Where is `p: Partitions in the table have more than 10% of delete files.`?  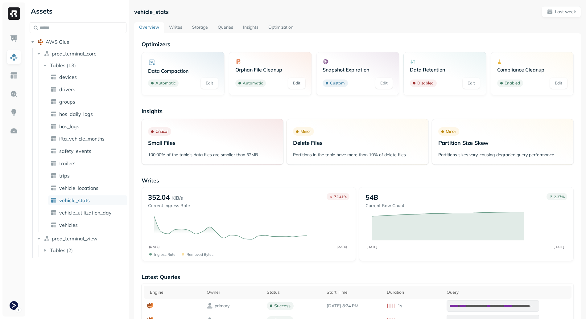 p: Partitions in the table have more than 10% of delete files. is located at coordinates (357, 155).